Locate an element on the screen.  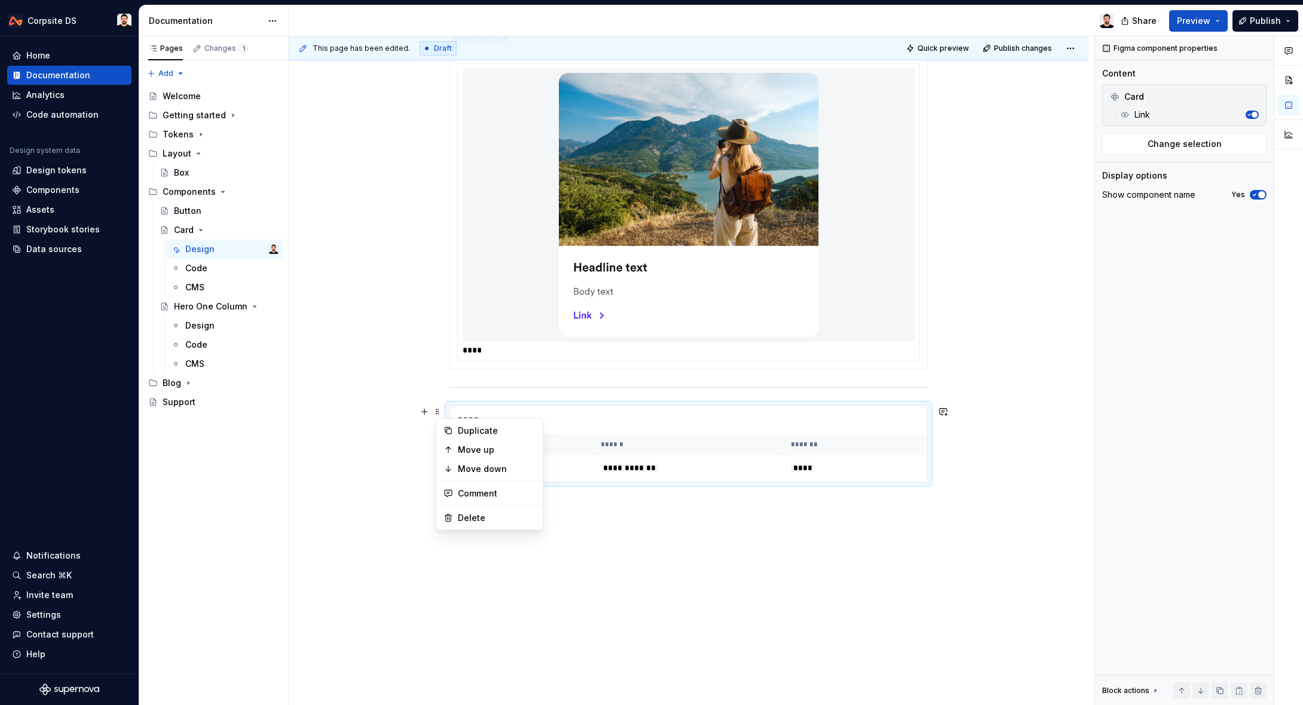
a: DesignCh'an is located at coordinates (225, 249).